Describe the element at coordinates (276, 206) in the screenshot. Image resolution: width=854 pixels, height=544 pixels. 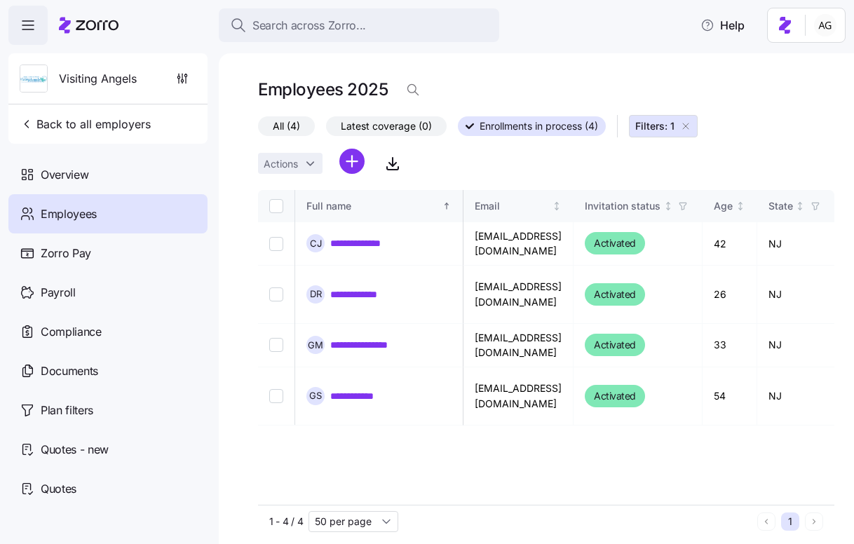
I see `input: Select all records` at that location.